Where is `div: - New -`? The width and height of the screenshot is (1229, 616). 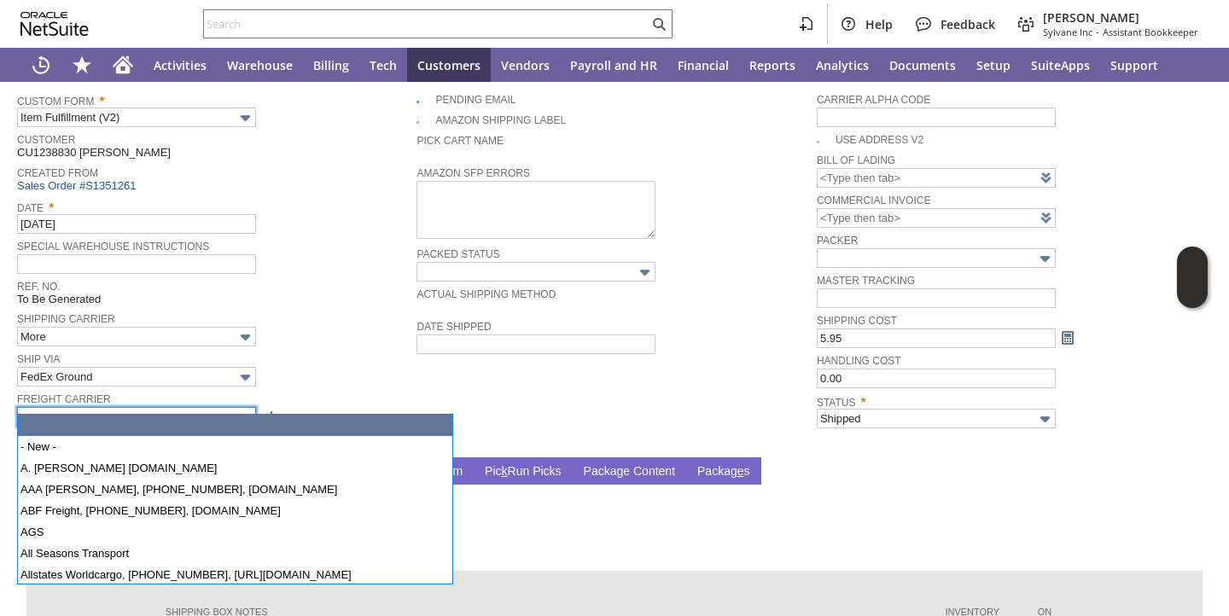
div: - New - is located at coordinates (235, 446).